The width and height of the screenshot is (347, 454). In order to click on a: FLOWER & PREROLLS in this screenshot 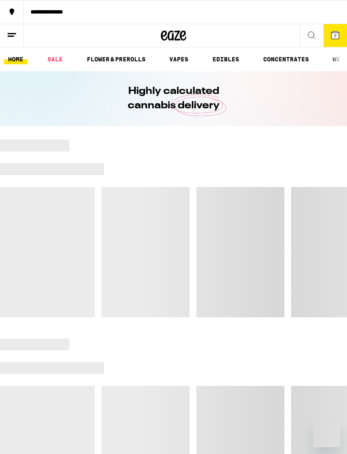, I will do `click(116, 59)`.